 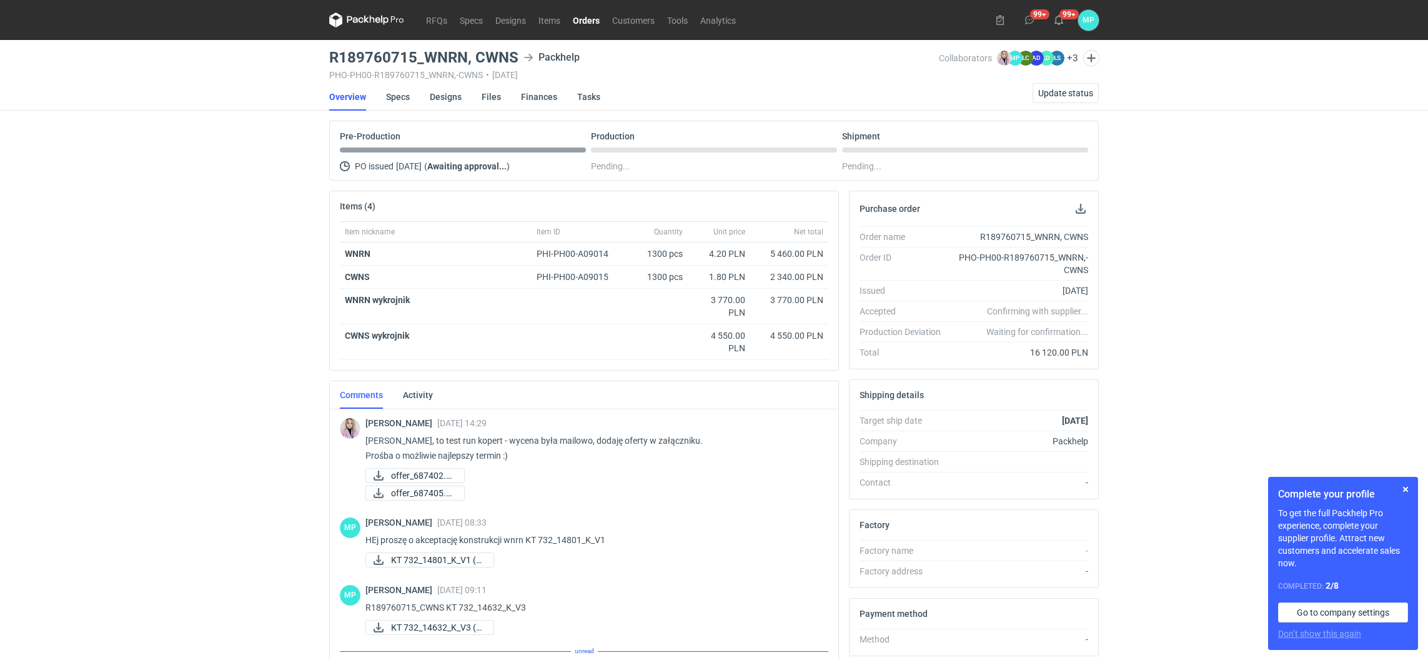 What do you see at coordinates (1343, 612) in the screenshot?
I see `a: Go to company settings` at bounding box center [1343, 612].